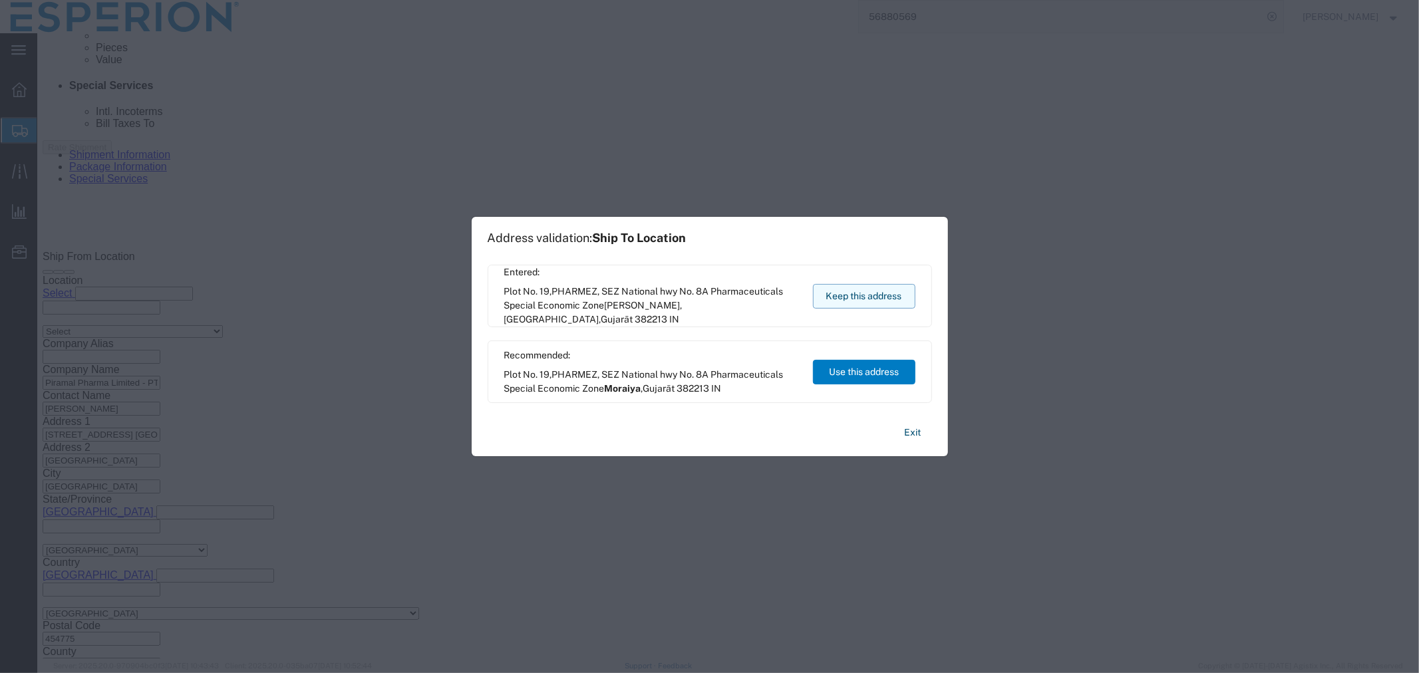  What do you see at coordinates (864, 296) in the screenshot?
I see `button: Keep this address` at bounding box center [864, 296].